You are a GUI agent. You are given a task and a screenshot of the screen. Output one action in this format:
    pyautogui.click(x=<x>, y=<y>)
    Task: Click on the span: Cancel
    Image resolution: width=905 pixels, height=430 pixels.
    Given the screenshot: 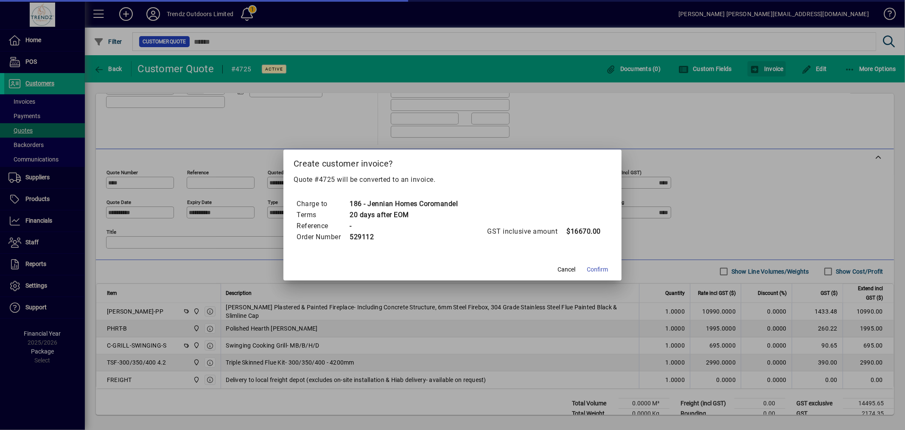 What is the action you would take?
    pyautogui.click(x=567, y=269)
    